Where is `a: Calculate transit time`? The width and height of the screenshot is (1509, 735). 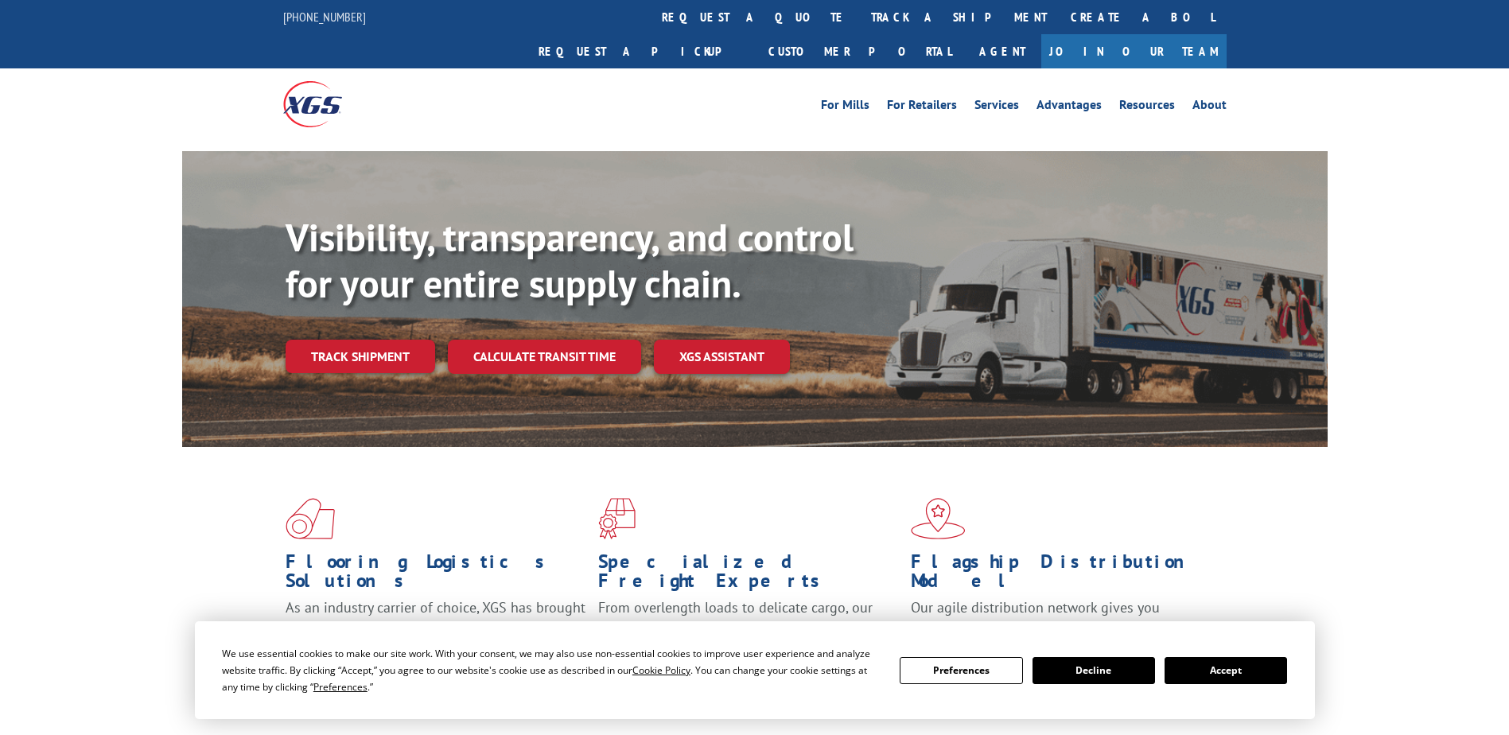
a: Calculate transit time is located at coordinates (544, 356).